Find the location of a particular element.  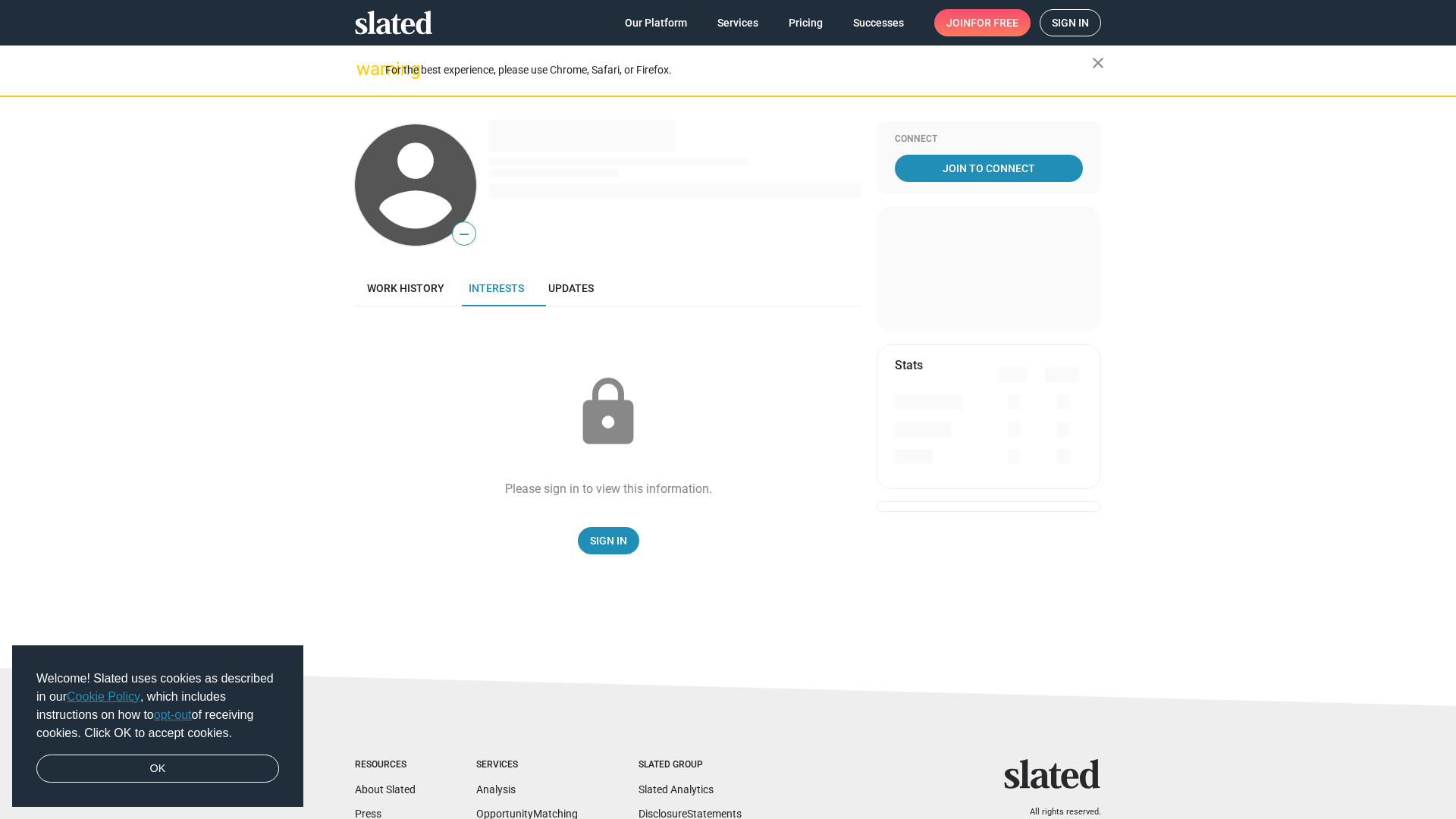

span: Successes is located at coordinates (878, 22).